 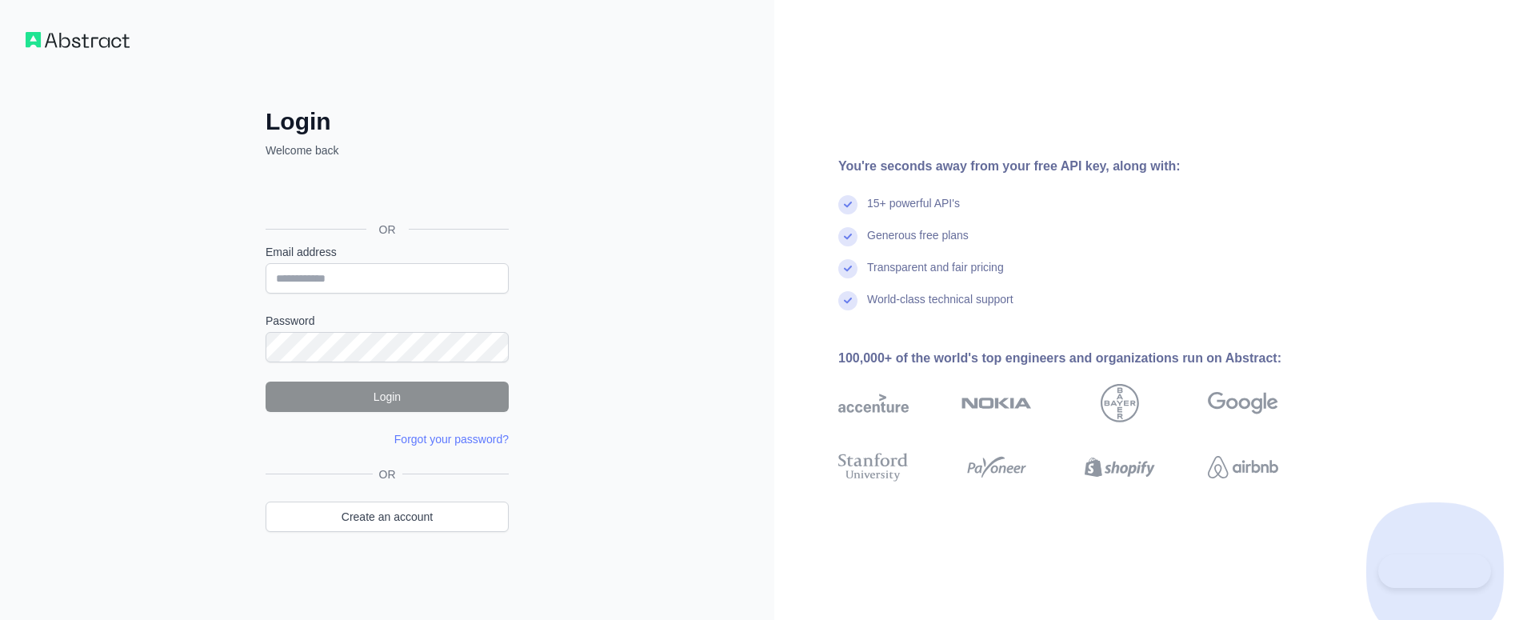 What do you see at coordinates (451, 439) in the screenshot?
I see `a: Forgot your password?` at bounding box center [451, 439].